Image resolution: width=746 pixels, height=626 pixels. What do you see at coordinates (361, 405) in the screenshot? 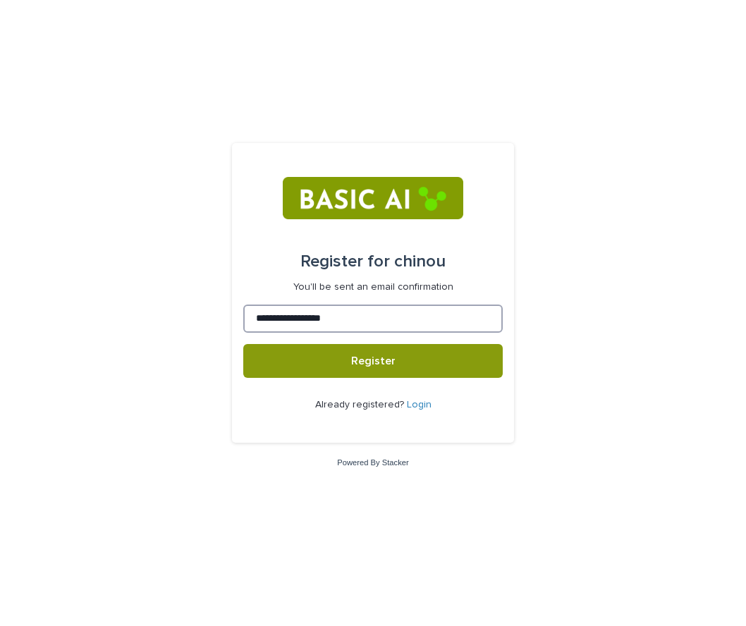
I see `span: Already registered?` at bounding box center [361, 405].